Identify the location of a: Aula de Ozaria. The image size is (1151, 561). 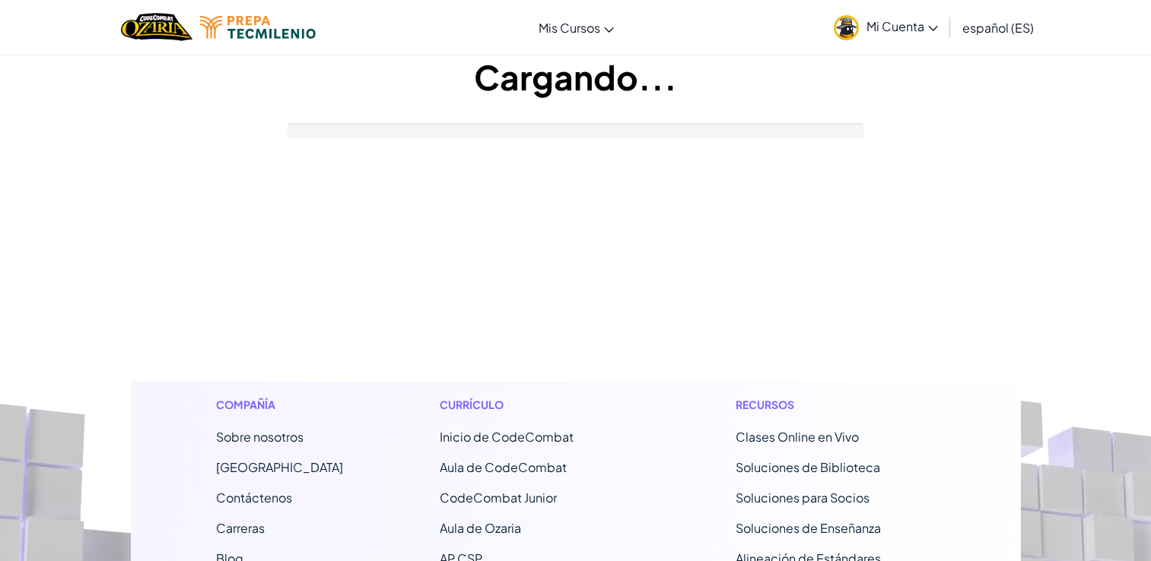
(480, 528).